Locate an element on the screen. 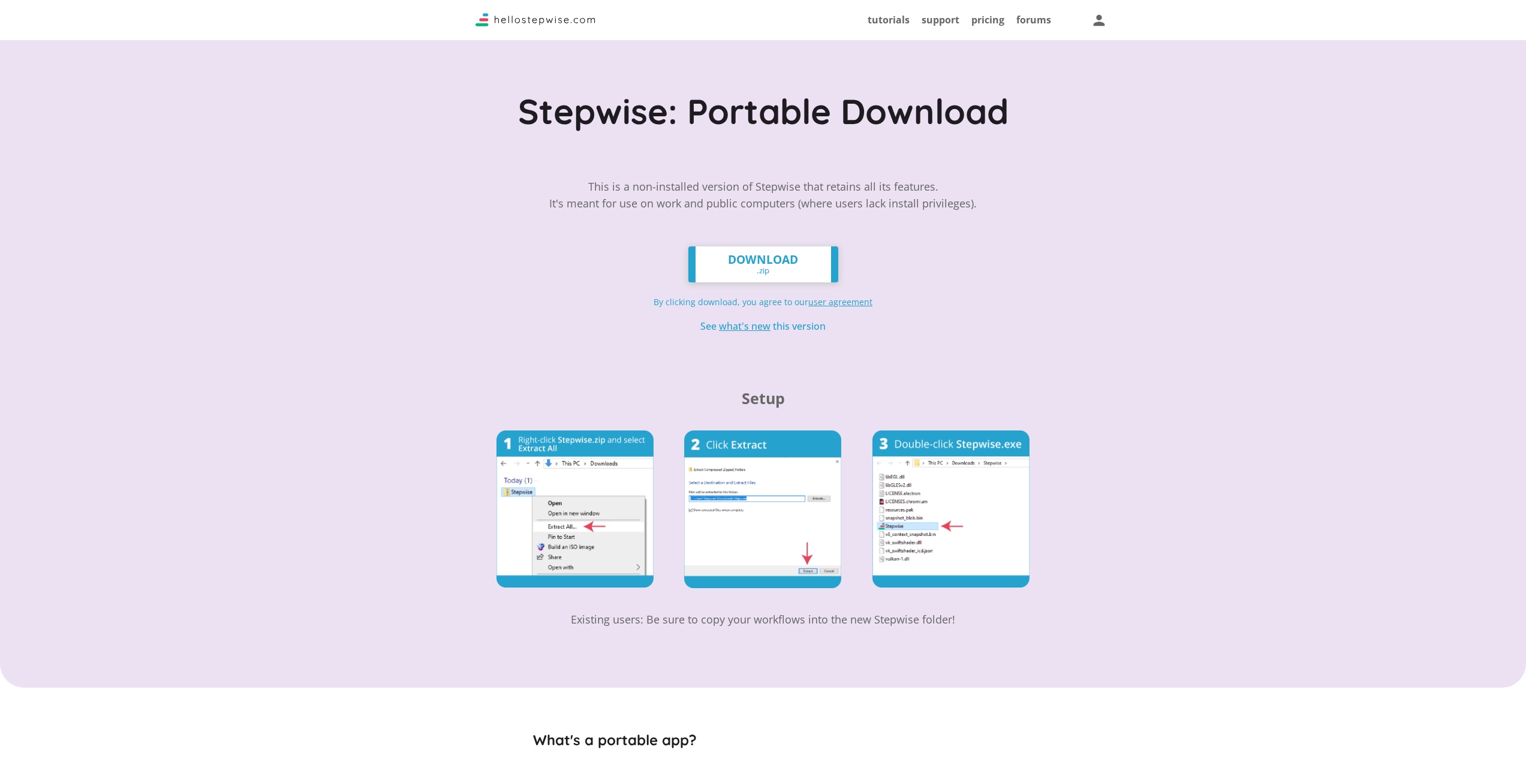 The image size is (1526, 762). a: tutorials is located at coordinates (889, 20).